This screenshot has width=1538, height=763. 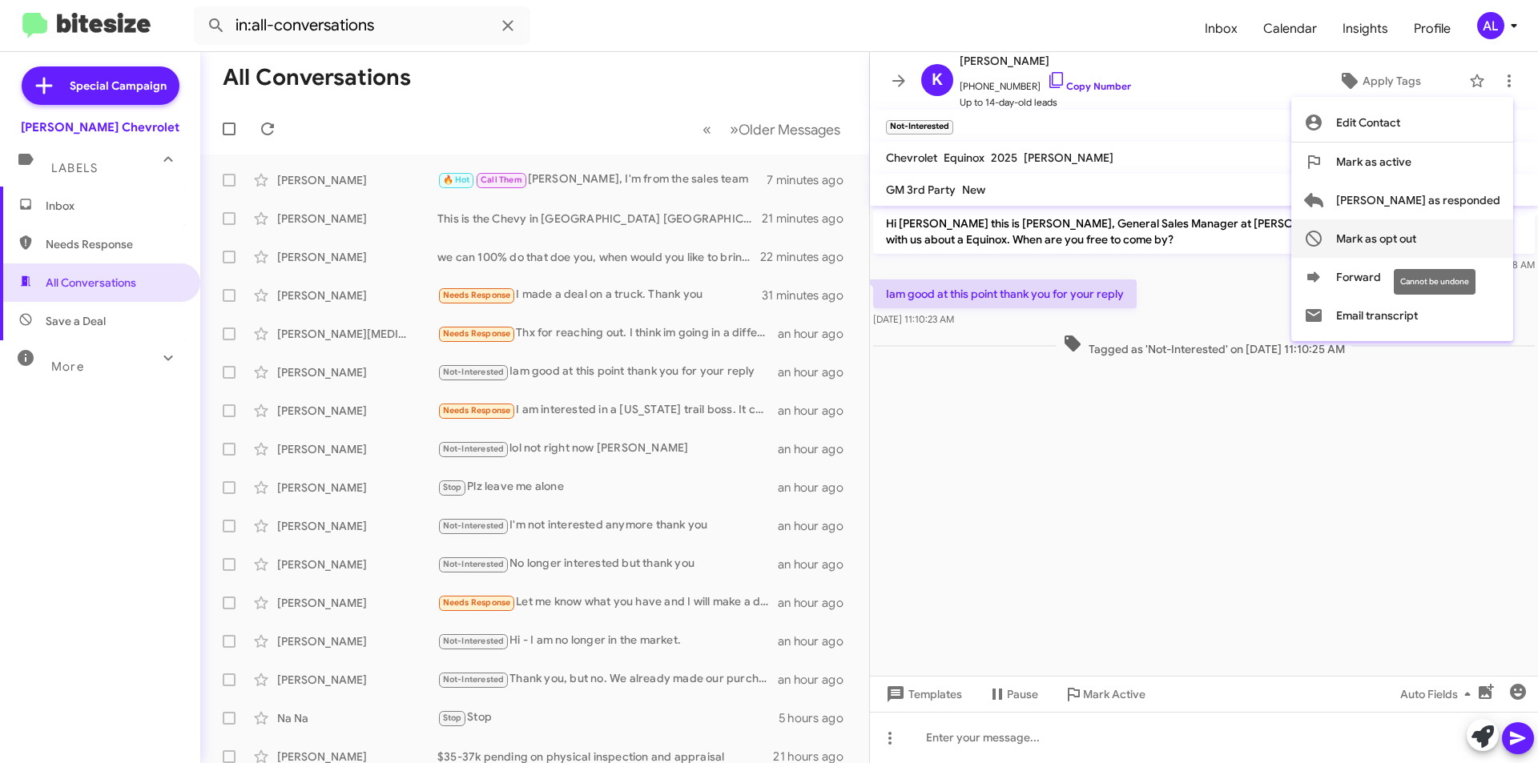 I want to click on button: Email transcript, so click(x=1401, y=316).